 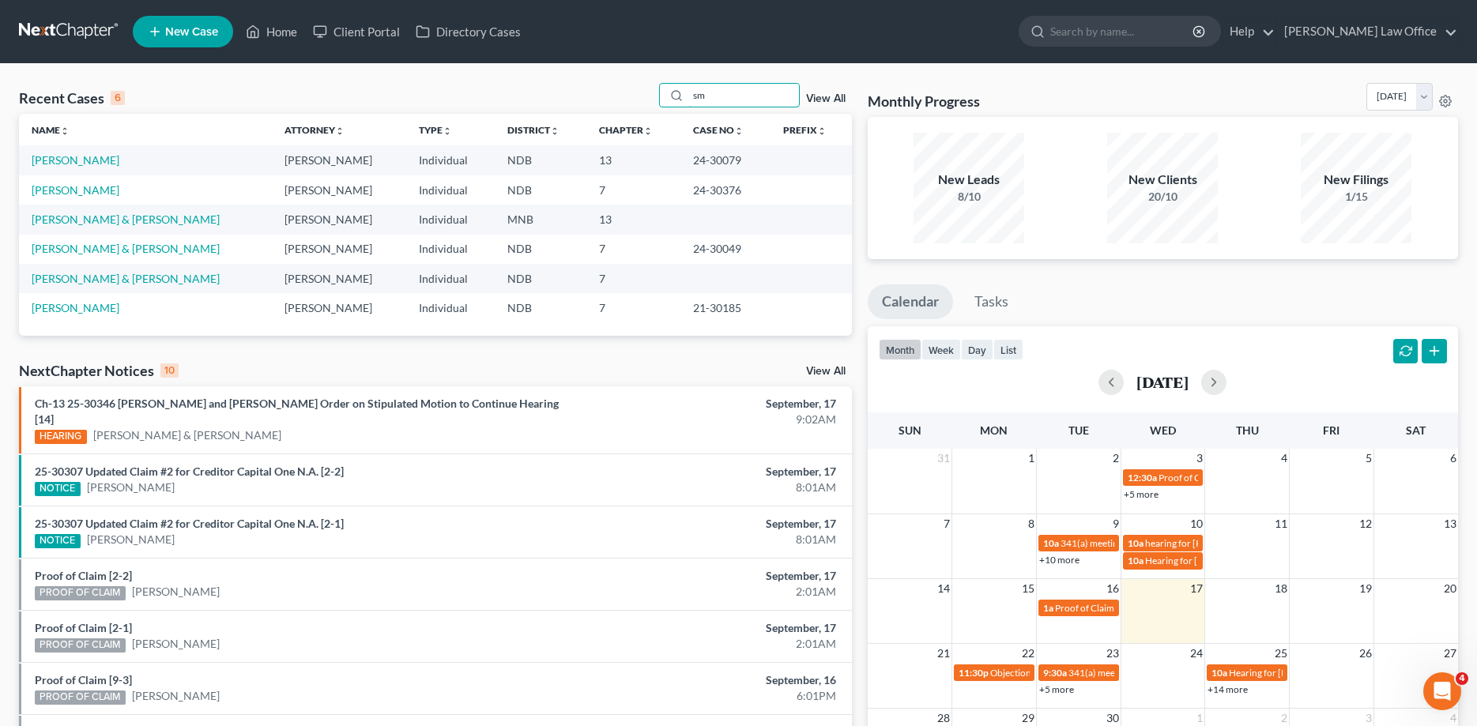 What do you see at coordinates (946, 524) in the screenshot?
I see `span: 7` at bounding box center [946, 524].